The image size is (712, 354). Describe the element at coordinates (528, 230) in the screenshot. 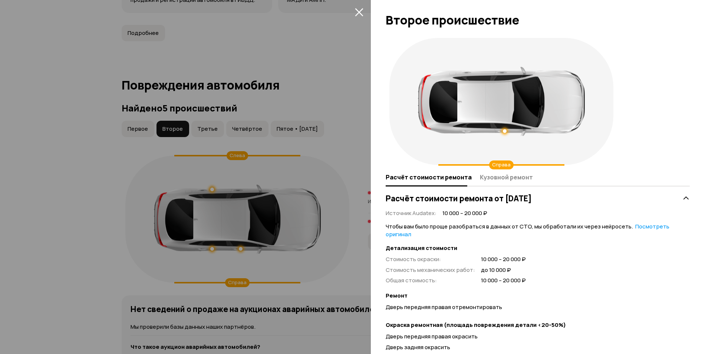

I see `a: Посмотреть оригинал` at that location.